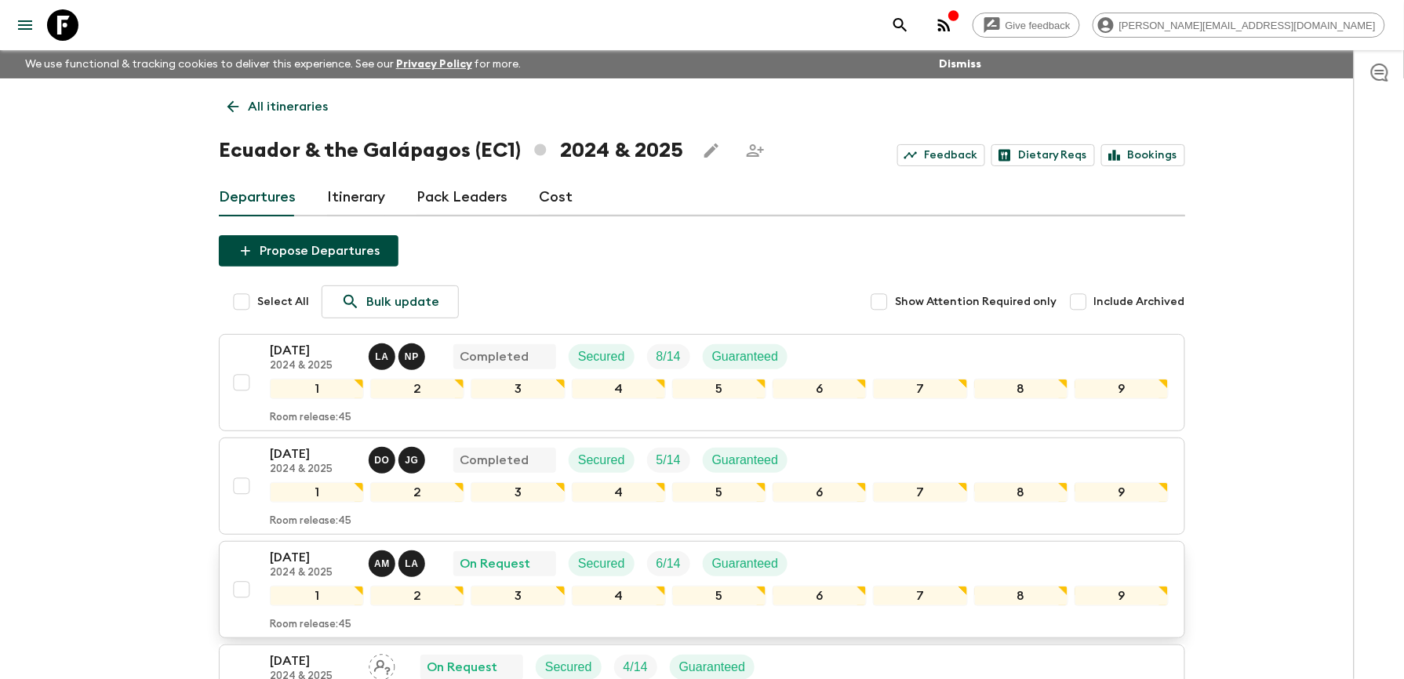 This screenshot has width=1404, height=679. What do you see at coordinates (1043, 155) in the screenshot?
I see `a: Dietary Reqs` at bounding box center [1043, 155].